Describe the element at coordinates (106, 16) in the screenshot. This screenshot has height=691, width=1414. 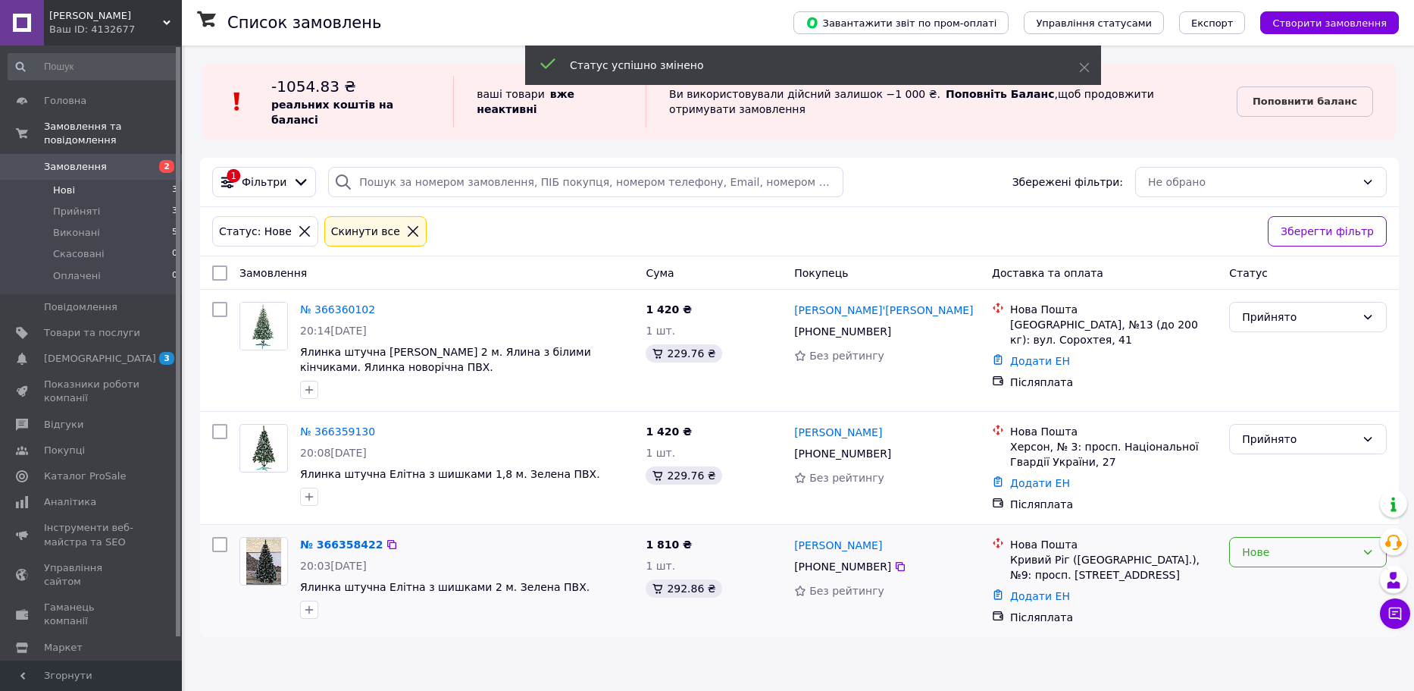
I see `span: Ridna Xata` at that location.